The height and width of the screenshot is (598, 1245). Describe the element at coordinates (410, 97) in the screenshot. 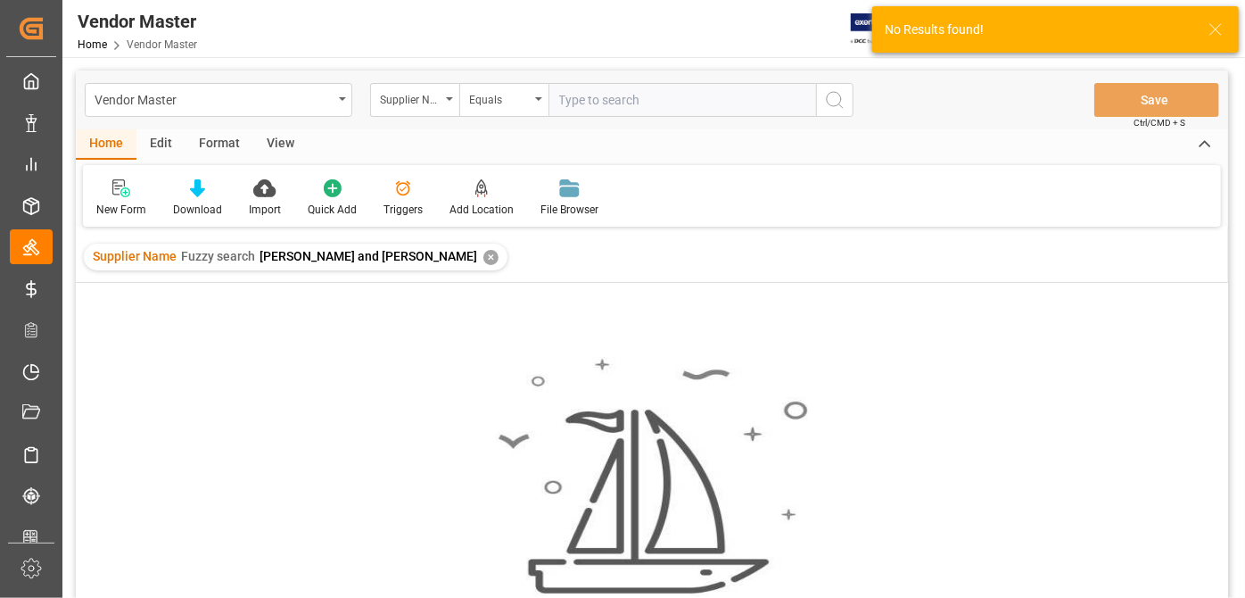

I see `div: Supplier Name` at that location.